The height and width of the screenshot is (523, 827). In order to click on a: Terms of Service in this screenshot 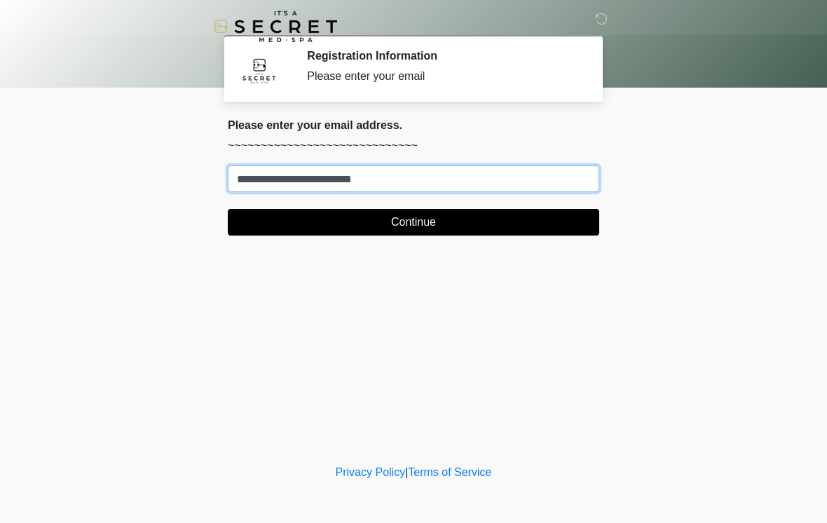, I will do `click(449, 472)`.